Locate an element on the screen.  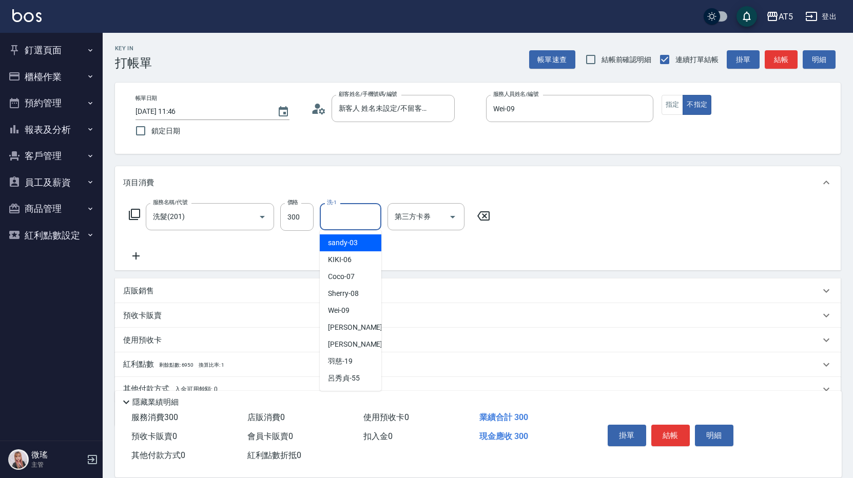
button: Choose date, selected date is 2025-09-12 is located at coordinates (283, 112).